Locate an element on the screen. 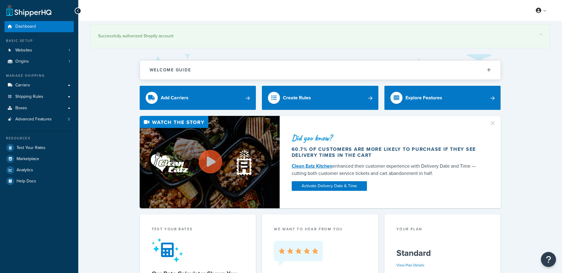  li: Origins is located at coordinates (39, 61).